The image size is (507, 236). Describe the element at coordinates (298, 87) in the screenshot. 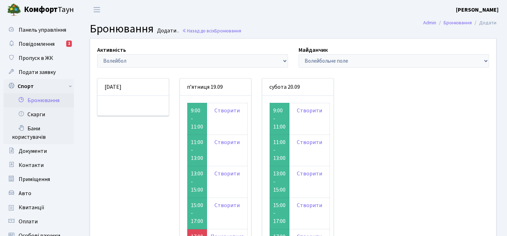

I see `div: субота 20.09` at that location.